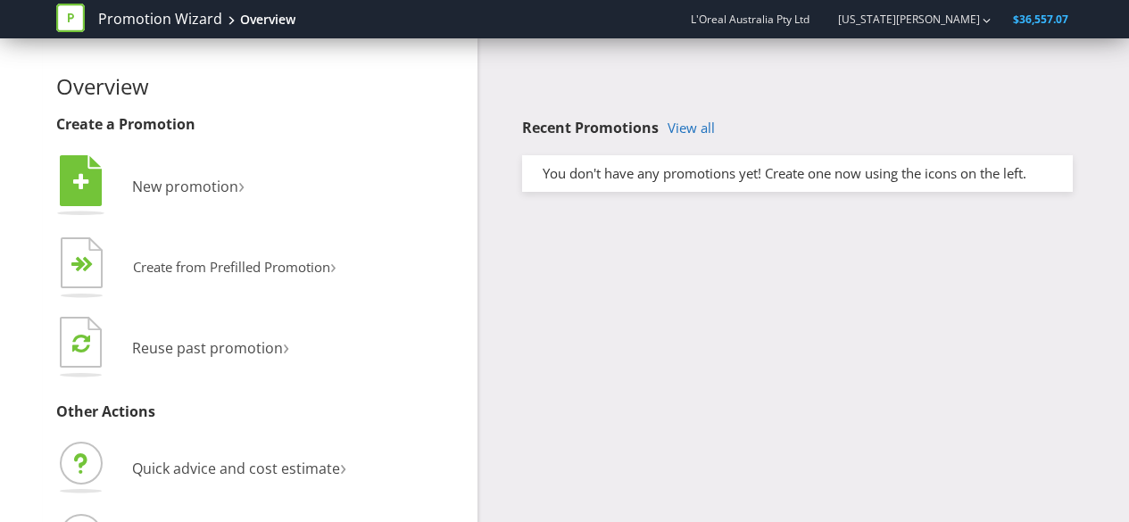 Image resolution: width=1129 pixels, height=522 pixels. I want to click on span: L'Oreal Australia Pty Ltd, so click(750, 19).